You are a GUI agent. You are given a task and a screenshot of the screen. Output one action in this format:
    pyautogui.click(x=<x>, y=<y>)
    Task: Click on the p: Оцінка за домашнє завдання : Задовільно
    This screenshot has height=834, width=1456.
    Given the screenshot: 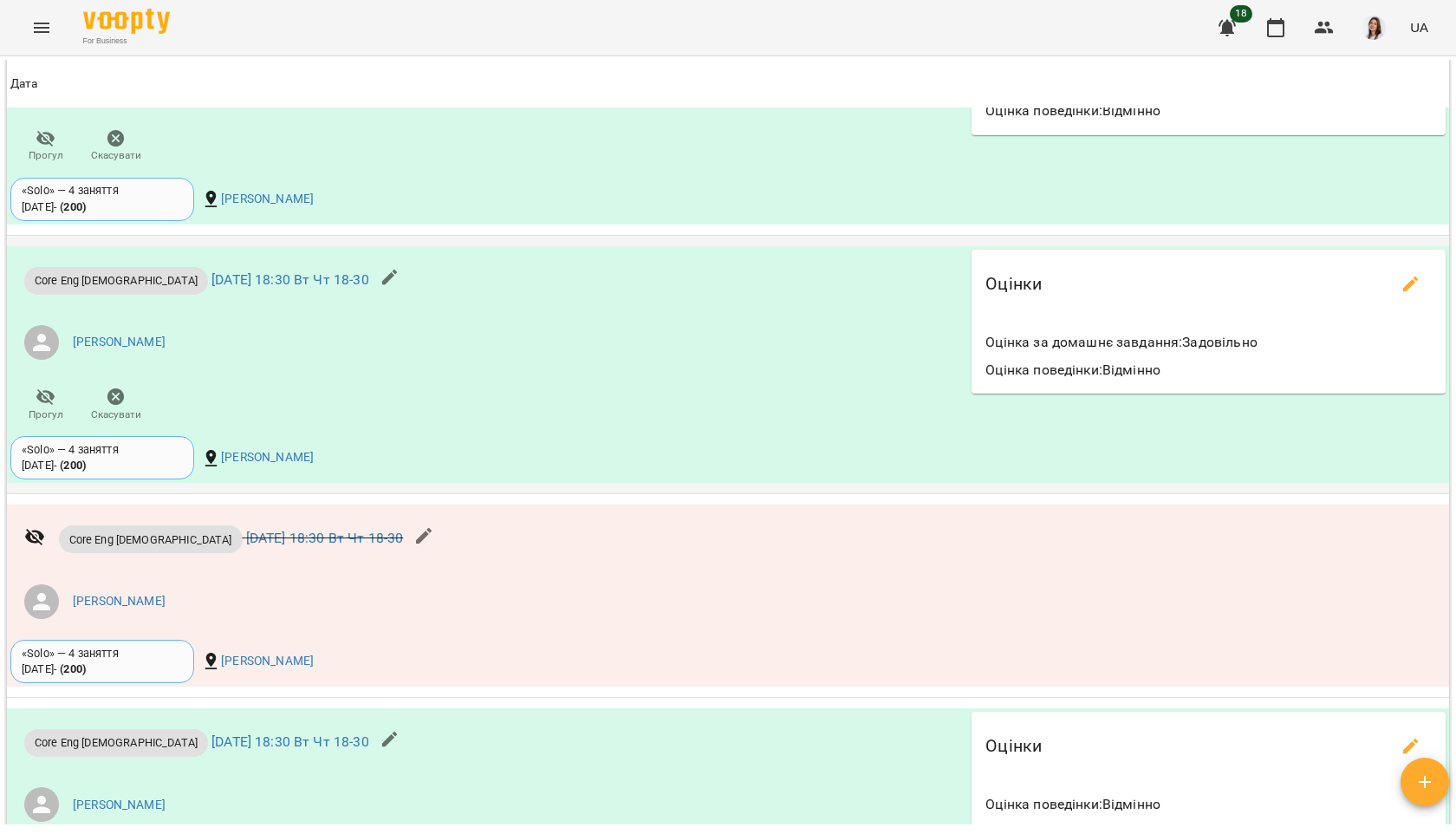 What is the action you would take?
    pyautogui.click(x=1208, y=342)
    